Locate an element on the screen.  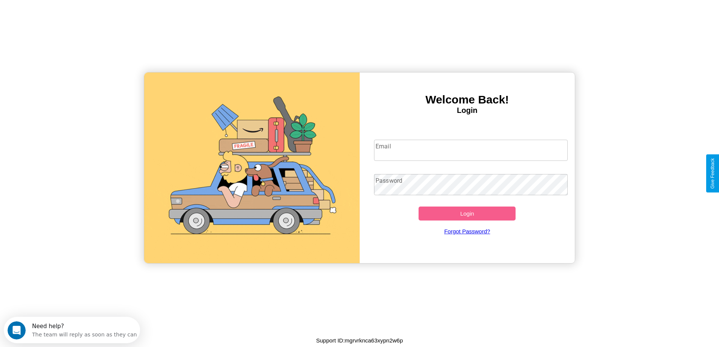
button: Login is located at coordinates (467, 213).